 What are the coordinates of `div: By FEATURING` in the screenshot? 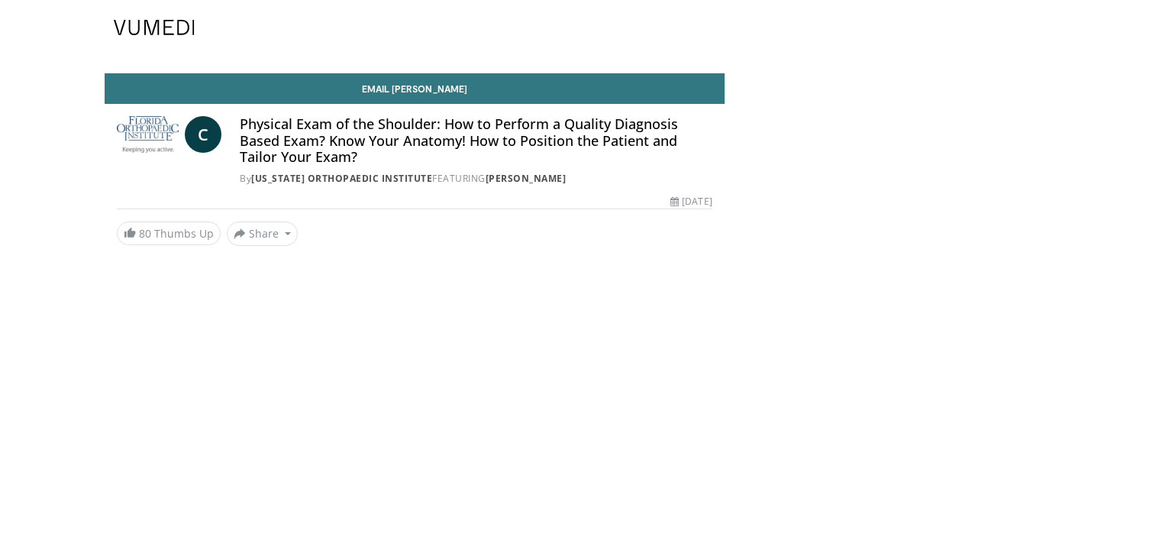 It's located at (476, 179).